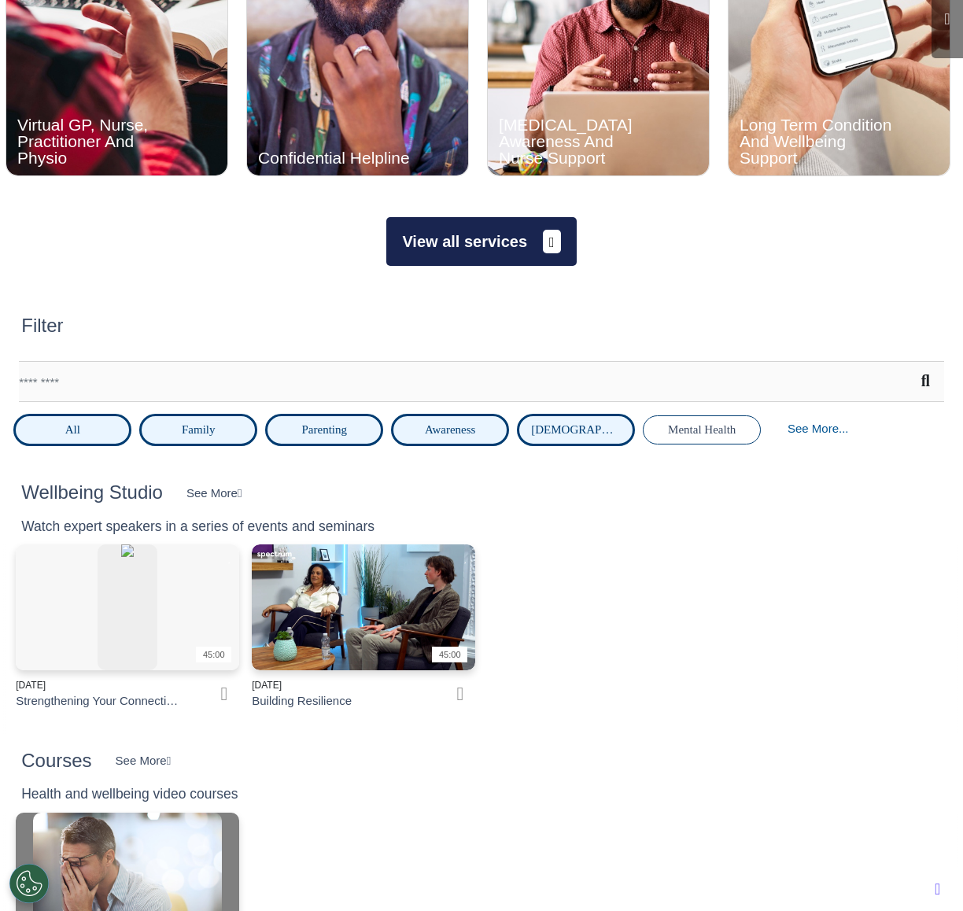 Image resolution: width=963 pixels, height=911 pixels. I want to click on button: Parenting, so click(324, 429).